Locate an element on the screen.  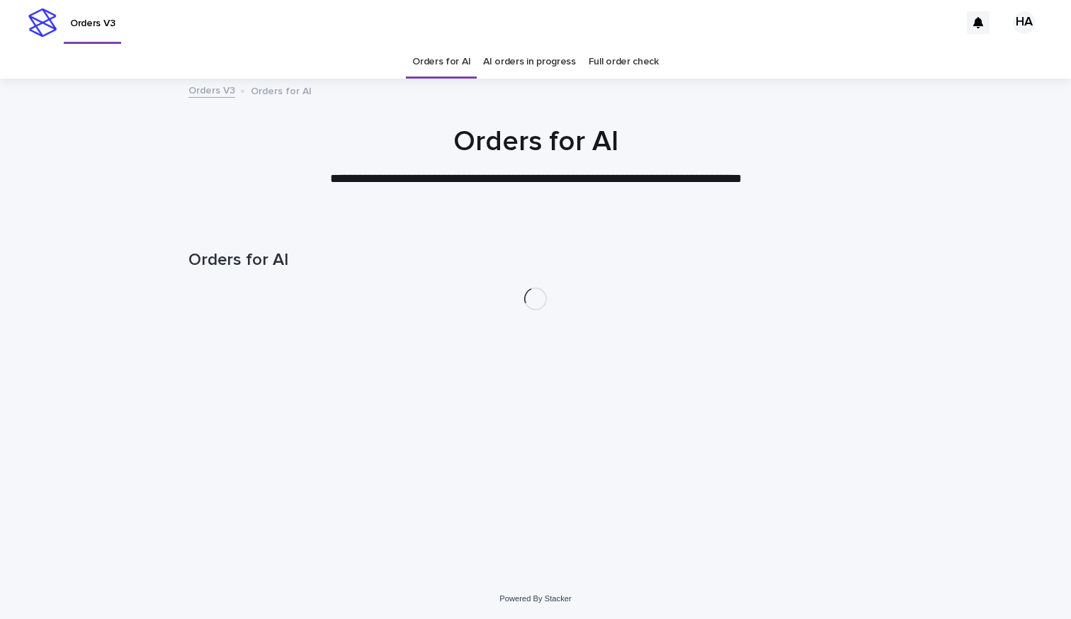
a: AI orders in progress is located at coordinates (529, 62).